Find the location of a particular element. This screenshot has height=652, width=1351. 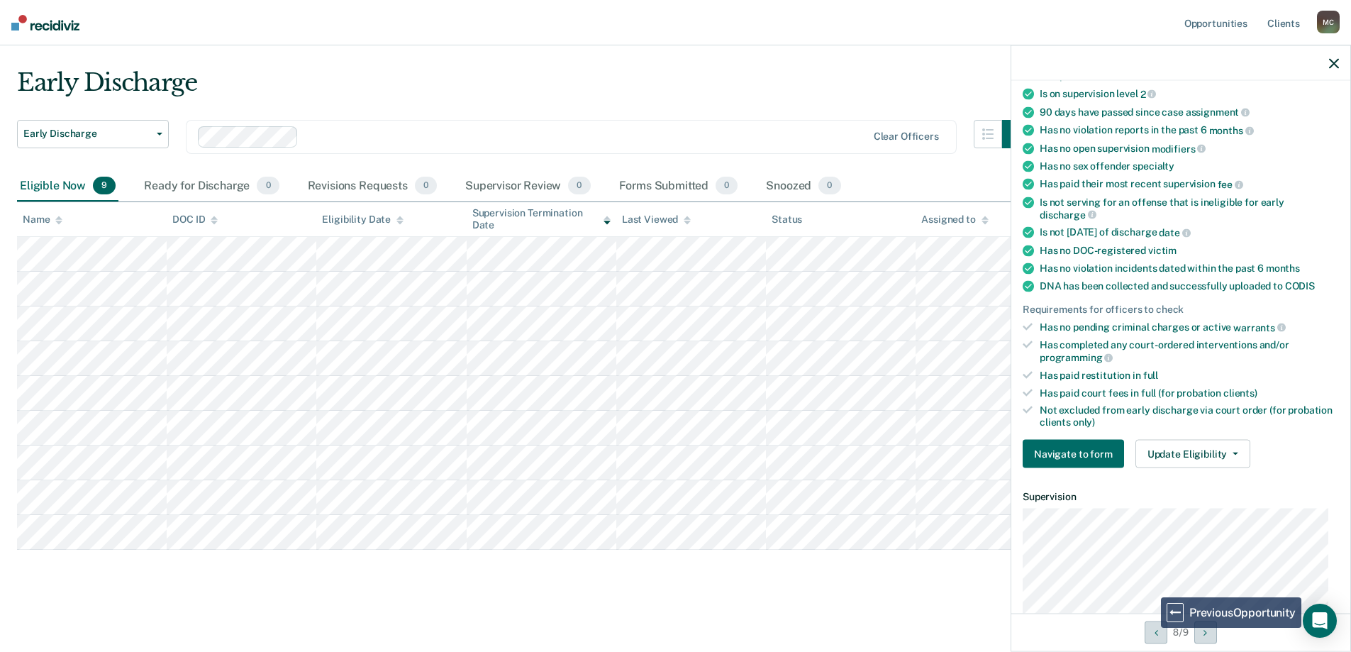

div: Has paid restitution in is located at coordinates (1189, 374).